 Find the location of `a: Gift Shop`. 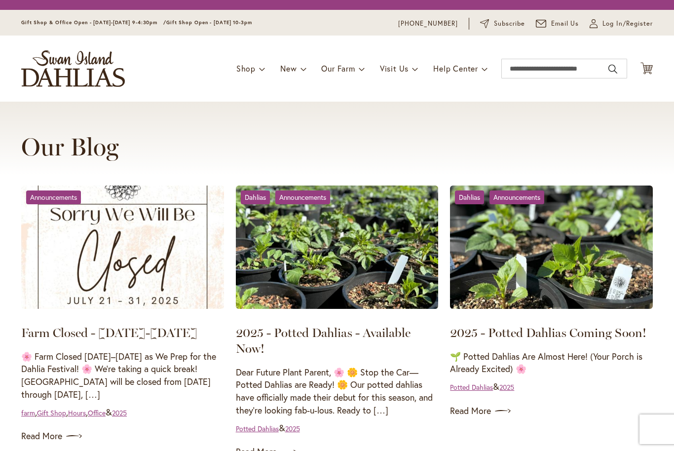

a: Gift Shop is located at coordinates (51, 412).